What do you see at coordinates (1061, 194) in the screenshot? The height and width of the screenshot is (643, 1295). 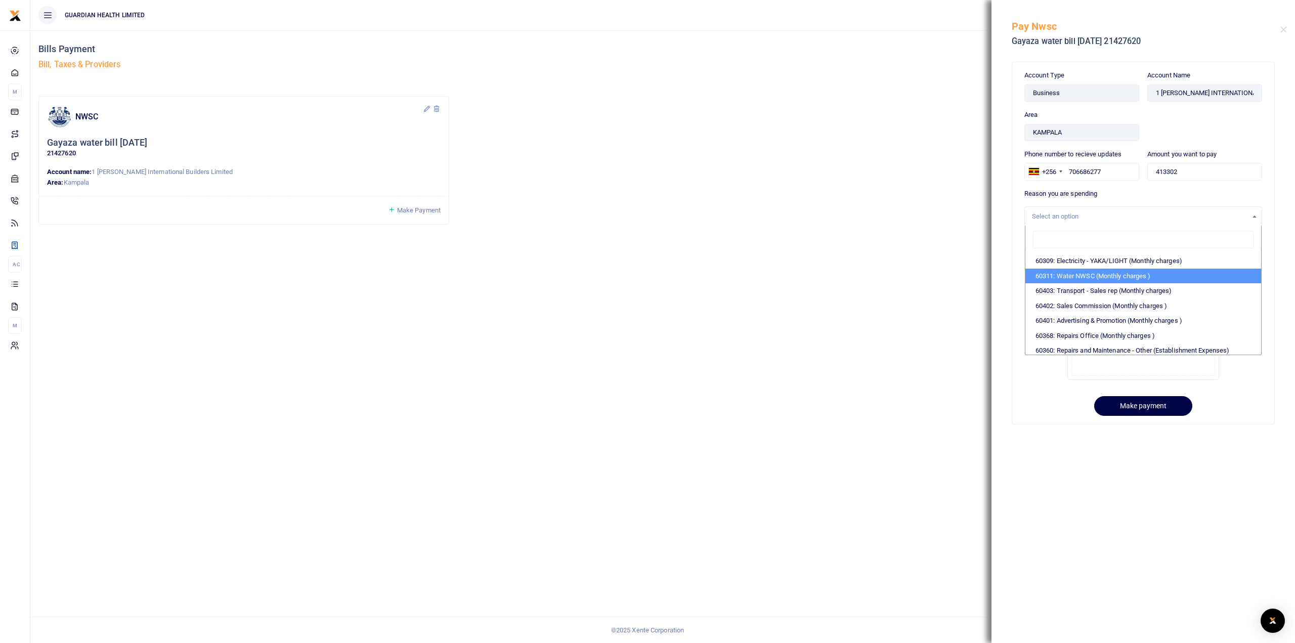 I see `label: Reason you are spending` at bounding box center [1061, 194].